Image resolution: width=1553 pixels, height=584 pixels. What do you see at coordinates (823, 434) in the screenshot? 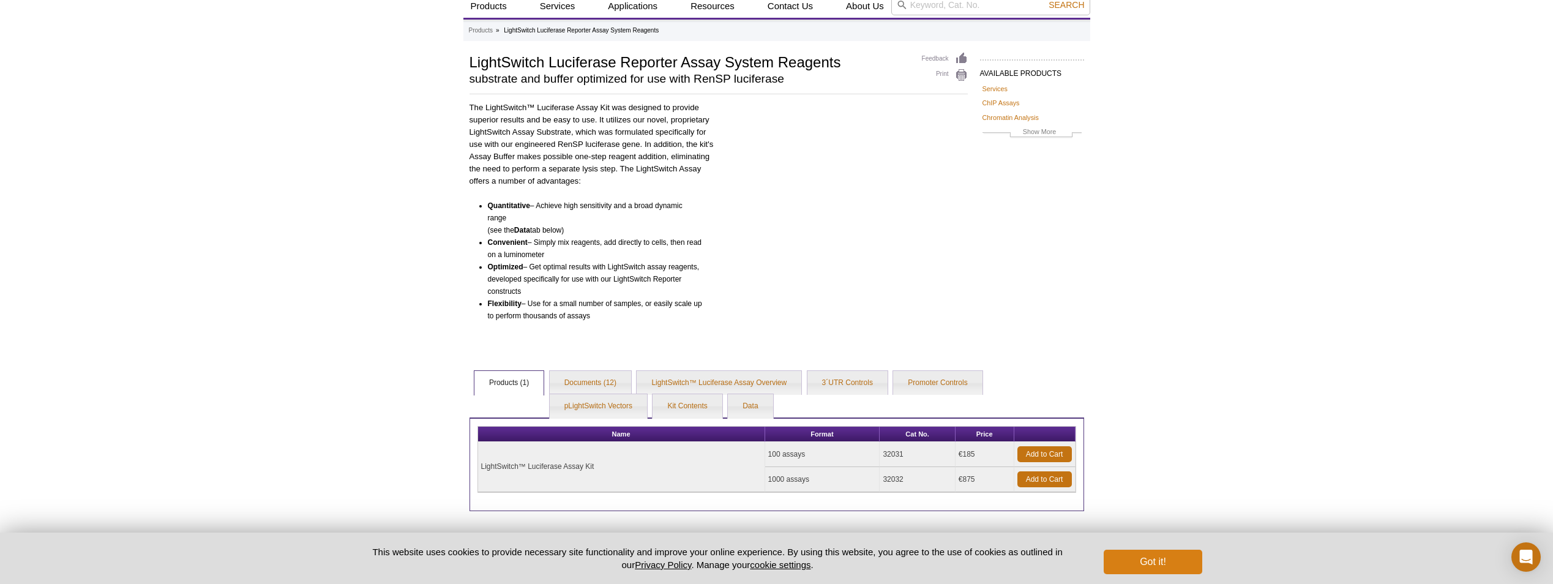
I see `th: Format` at bounding box center [823, 434].